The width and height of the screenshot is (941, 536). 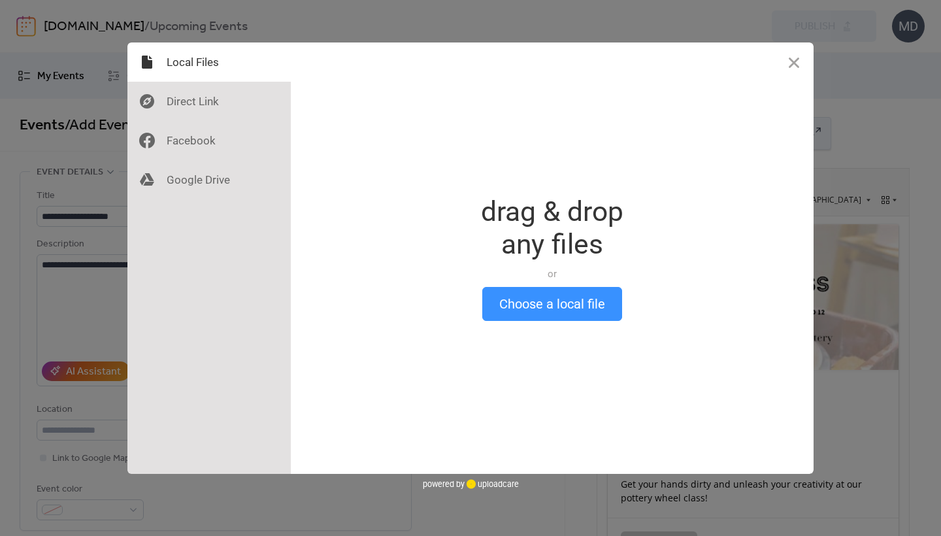 What do you see at coordinates (209, 180) in the screenshot?
I see `div: Google Drive` at bounding box center [209, 180].